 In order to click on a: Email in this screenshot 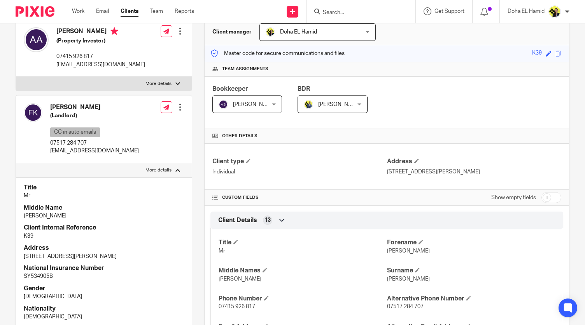, I will do `click(102, 11)`.